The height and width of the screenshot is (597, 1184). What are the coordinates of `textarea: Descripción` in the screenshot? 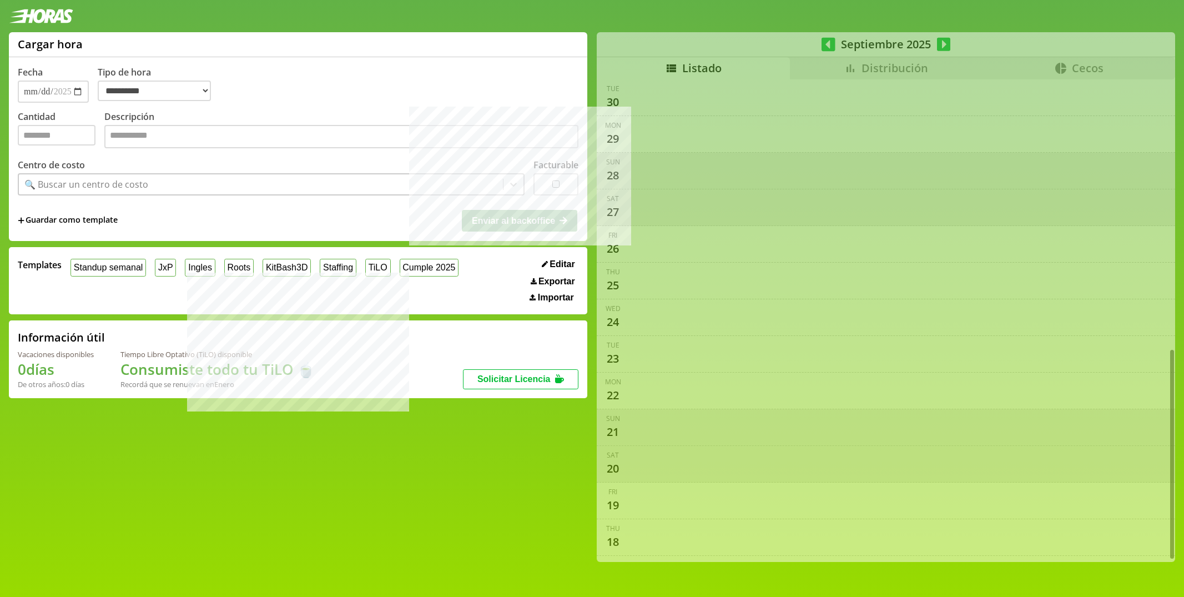 It's located at (341, 137).